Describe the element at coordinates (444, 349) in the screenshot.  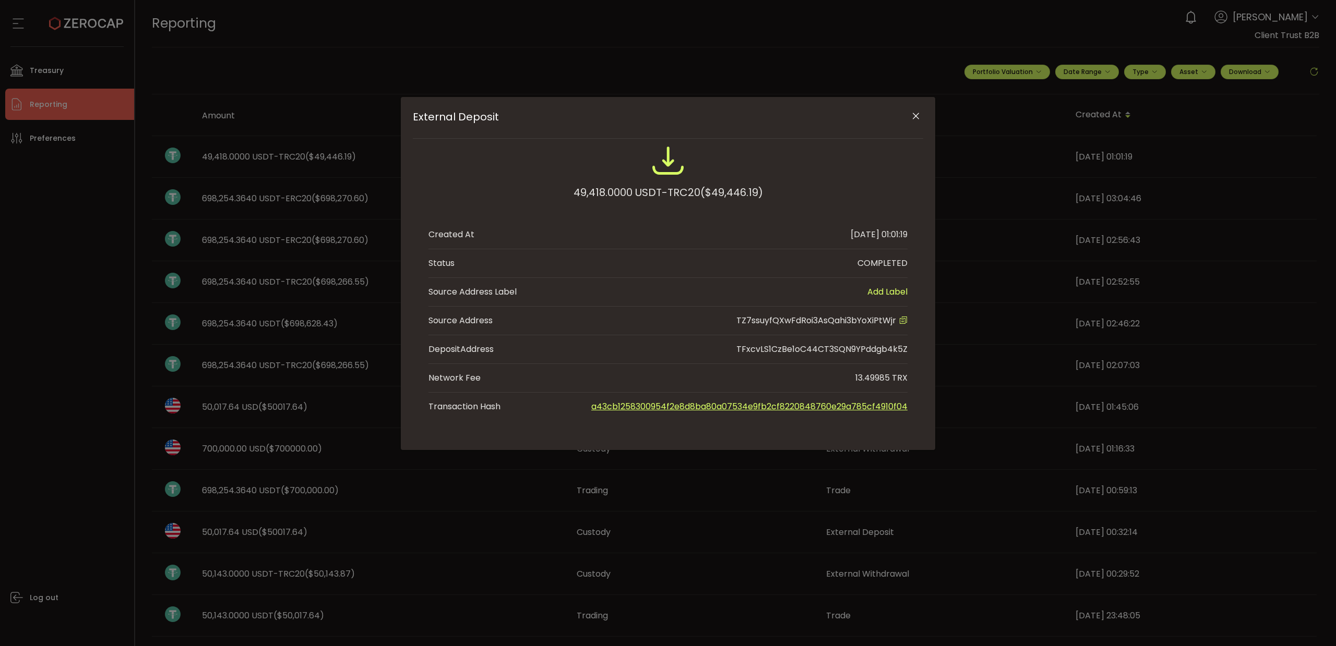
I see `span: Deposit` at that location.